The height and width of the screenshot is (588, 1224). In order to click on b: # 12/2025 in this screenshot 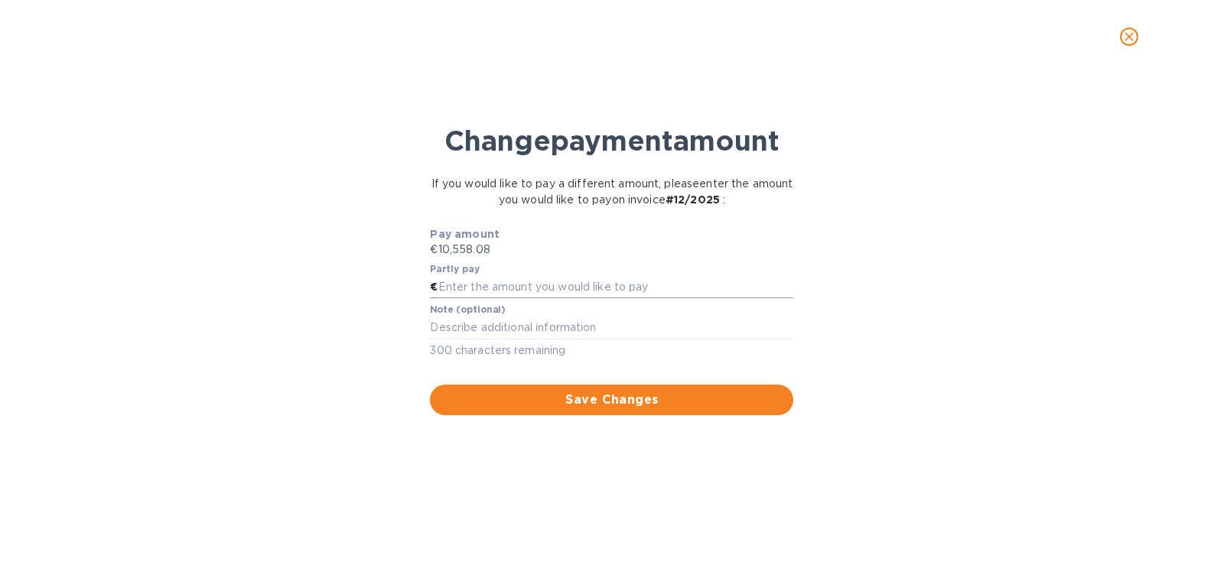, I will do `click(693, 200)`.